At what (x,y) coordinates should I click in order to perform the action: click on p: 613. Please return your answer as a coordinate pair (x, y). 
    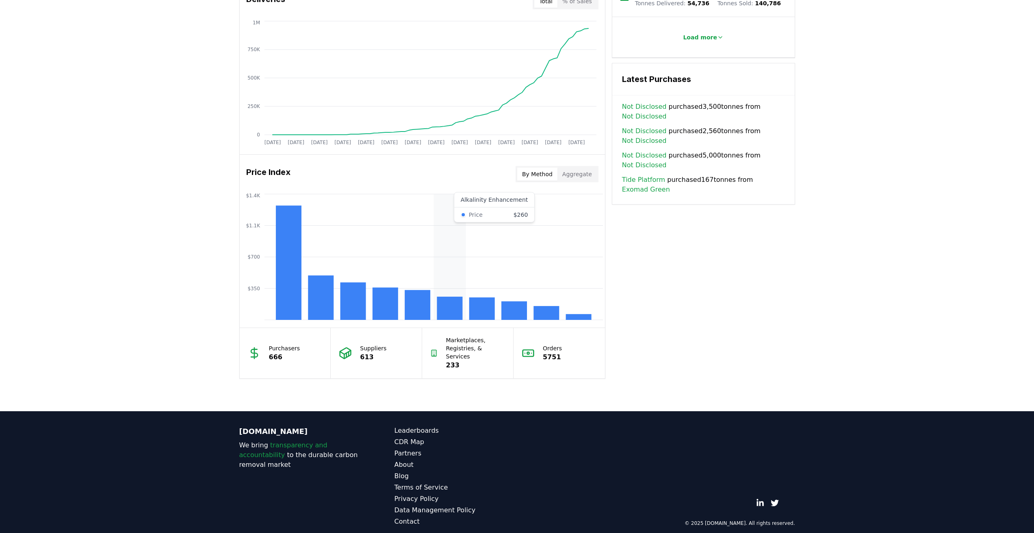
    Looking at the image, I should click on (373, 357).